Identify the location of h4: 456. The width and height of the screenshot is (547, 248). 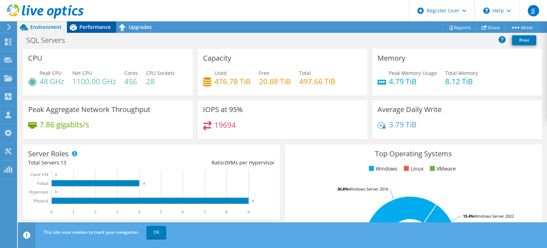
(131, 81).